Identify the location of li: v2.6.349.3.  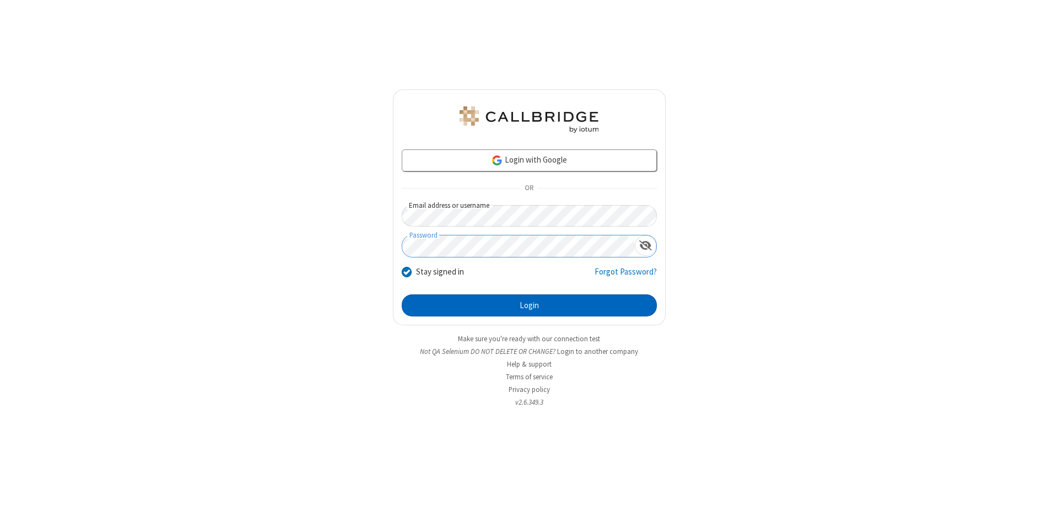
(529, 402).